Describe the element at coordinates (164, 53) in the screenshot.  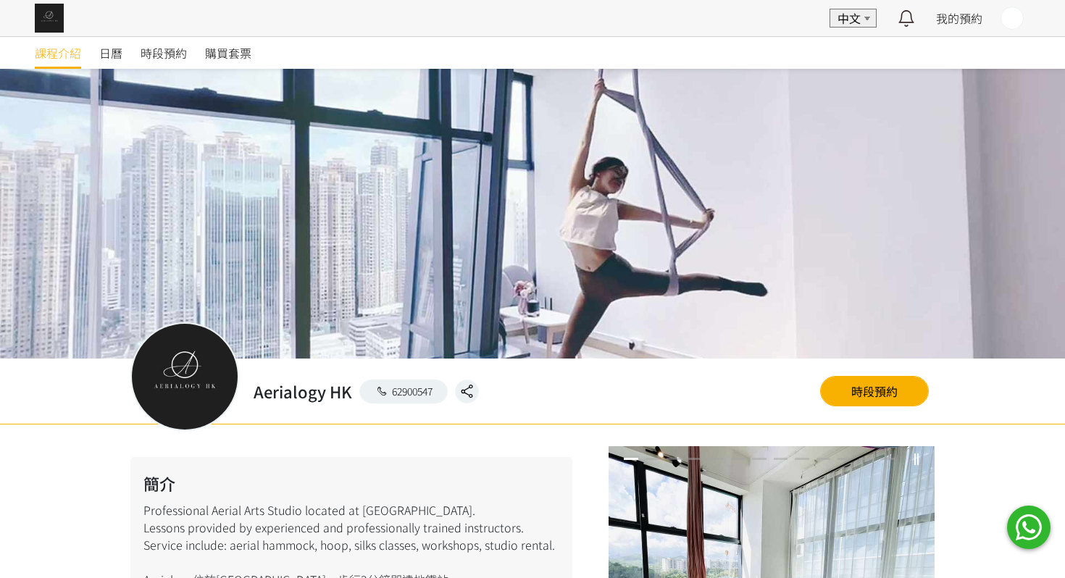
I see `span: 時段預約` at that location.